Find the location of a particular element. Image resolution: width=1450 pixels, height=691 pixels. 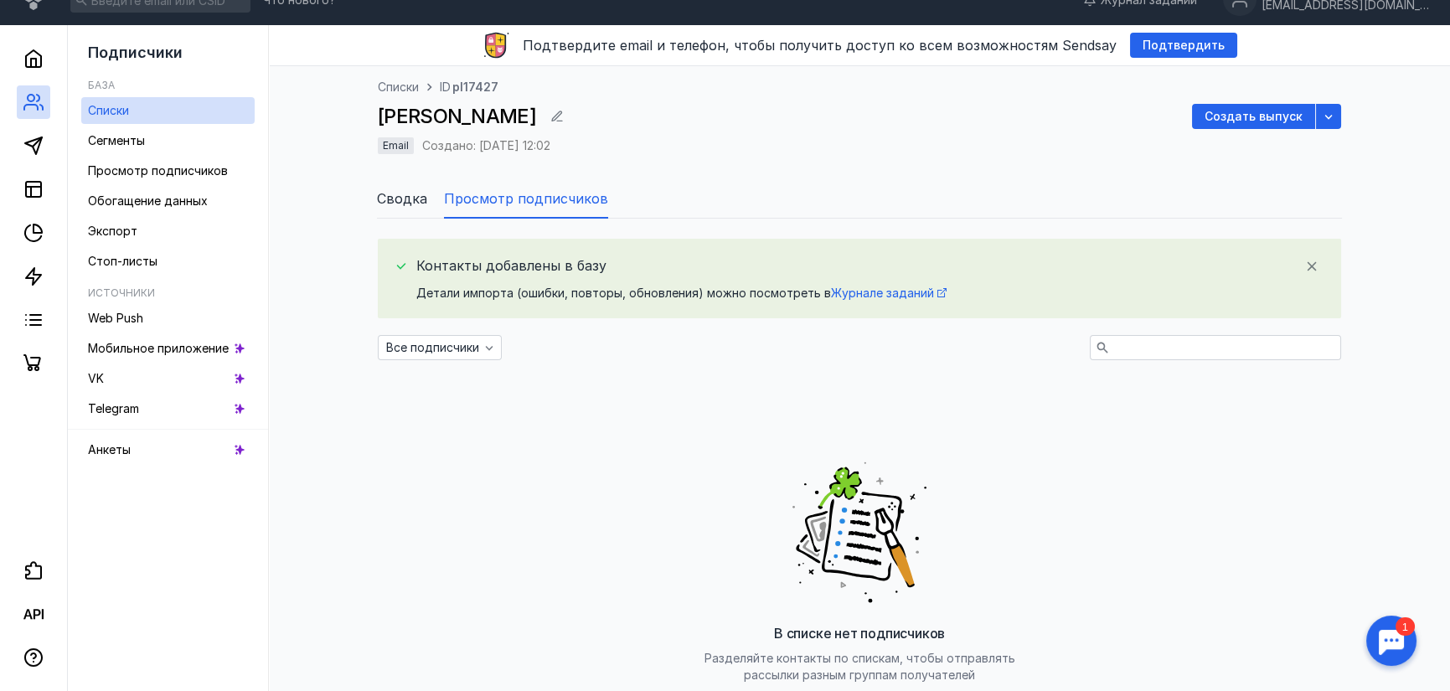

a: Журнале заданий is located at coordinates (889, 292).